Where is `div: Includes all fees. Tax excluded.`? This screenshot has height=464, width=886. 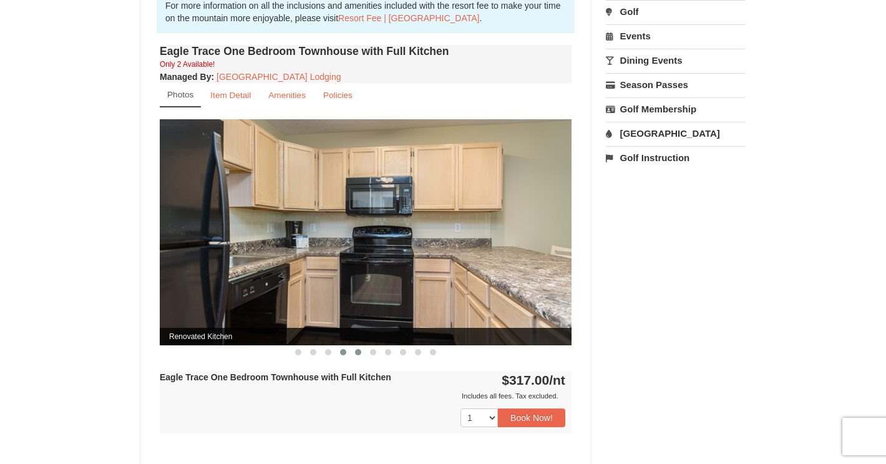 div: Includes all fees. Tax excluded. is located at coordinates (363, 396).